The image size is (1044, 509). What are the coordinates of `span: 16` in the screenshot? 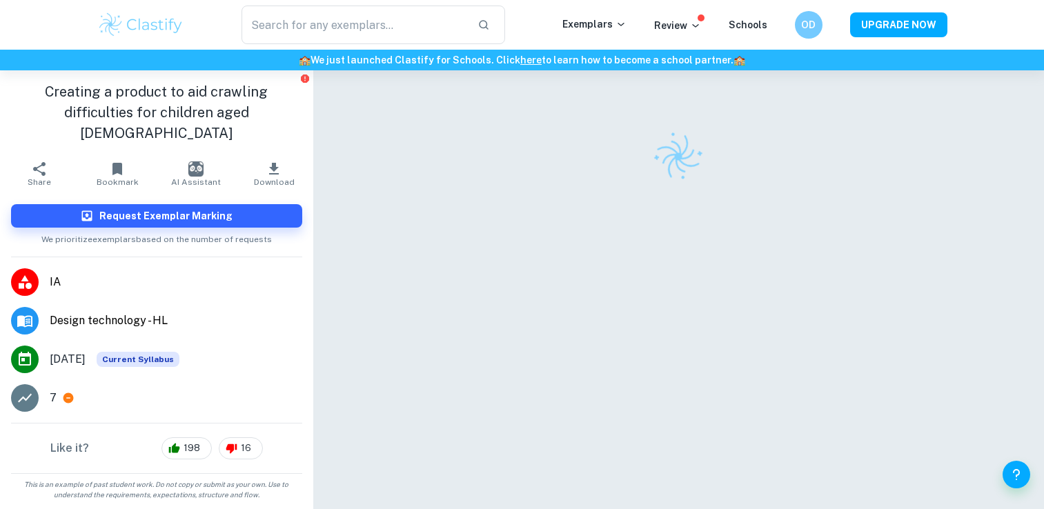 It's located at (246, 449).